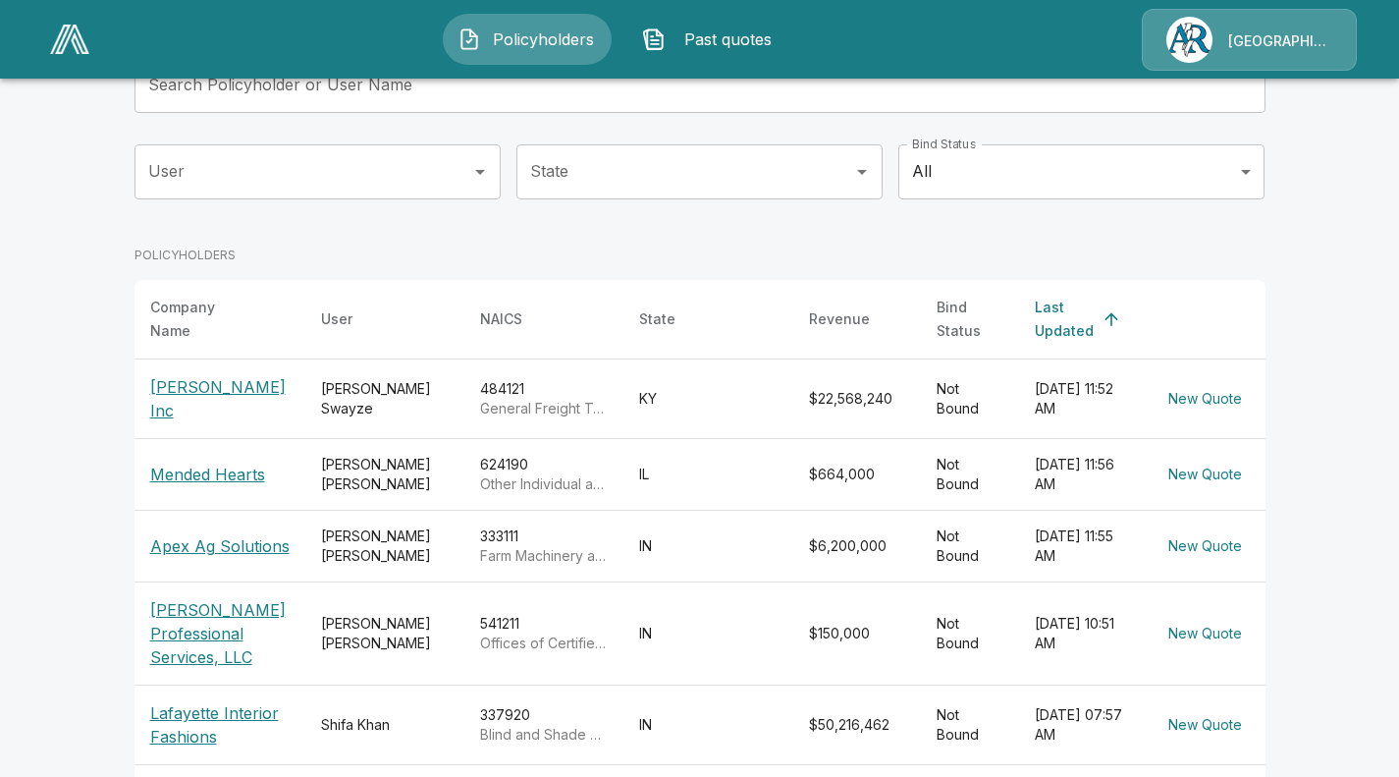  Describe the element at coordinates (544, 643) in the screenshot. I see `p: Offices of Certified Public Accountants` at that location.